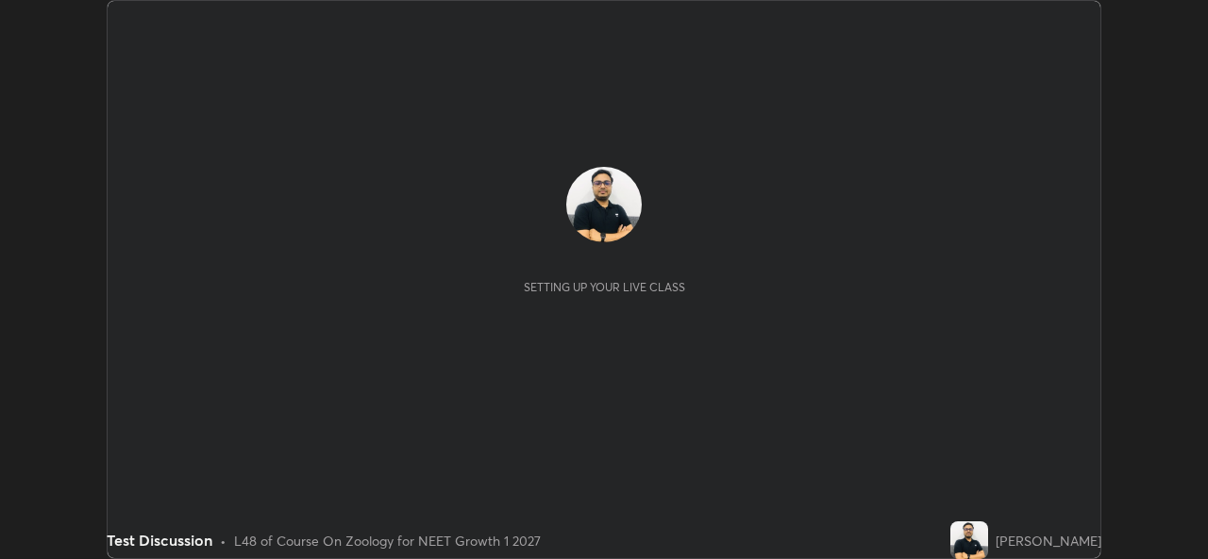  What do you see at coordinates (604, 287) in the screenshot?
I see `div: Setting up your live class` at bounding box center [604, 287].